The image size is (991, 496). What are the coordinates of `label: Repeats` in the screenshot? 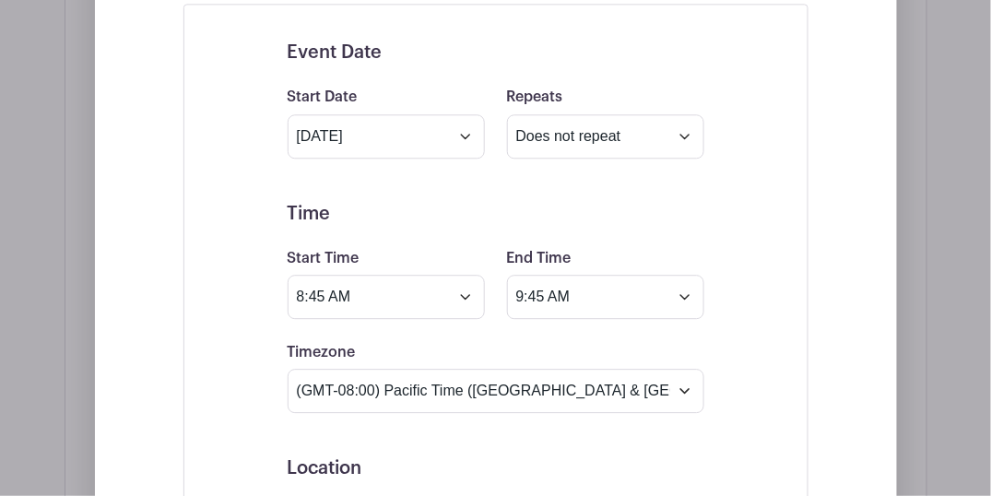 It's located at (535, 97).